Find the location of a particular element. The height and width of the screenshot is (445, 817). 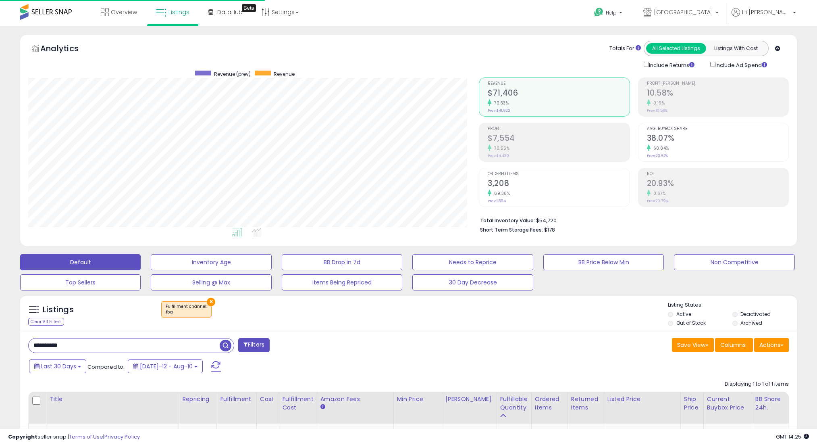

i: Get Help is located at coordinates (599, 12).